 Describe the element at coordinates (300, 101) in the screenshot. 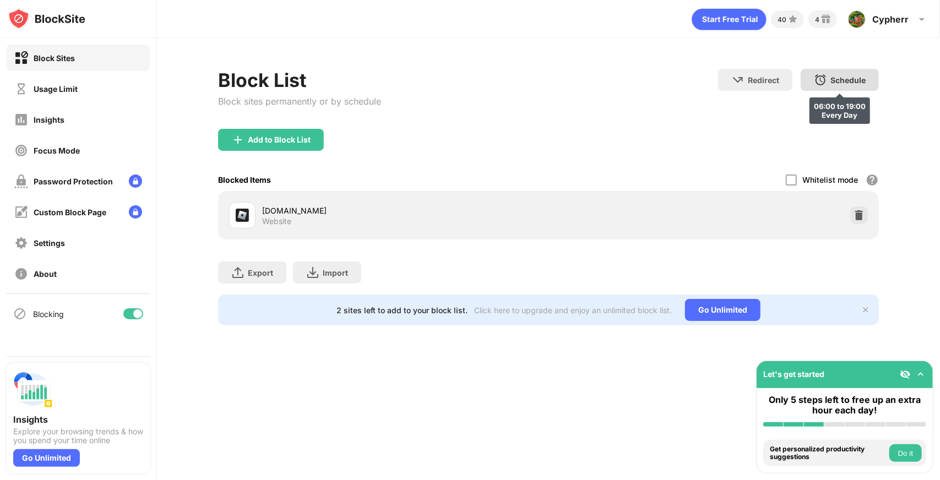

I see `div: Block sites permanently or by schedule` at that location.